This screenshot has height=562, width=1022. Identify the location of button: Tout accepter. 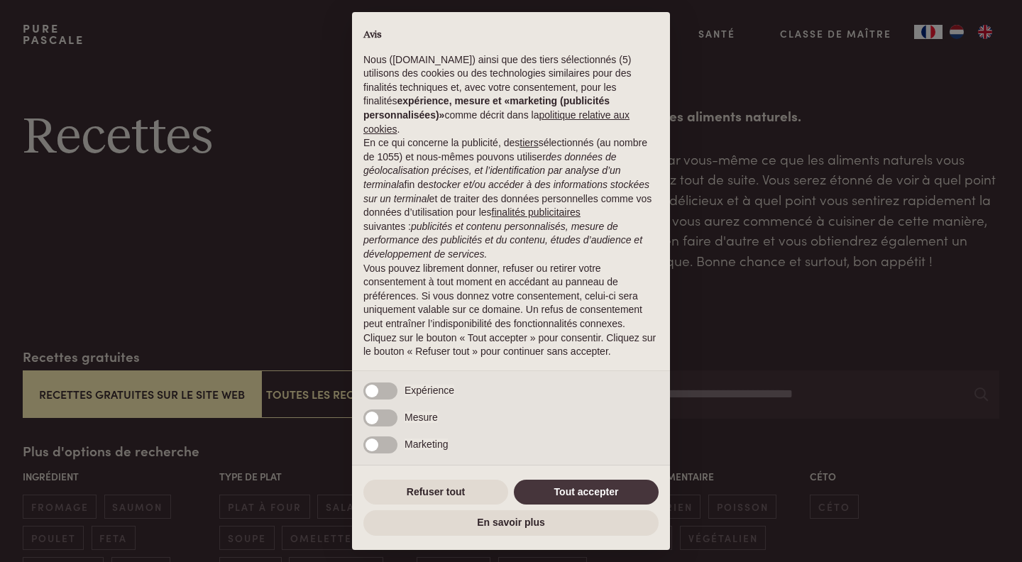
(586, 493).